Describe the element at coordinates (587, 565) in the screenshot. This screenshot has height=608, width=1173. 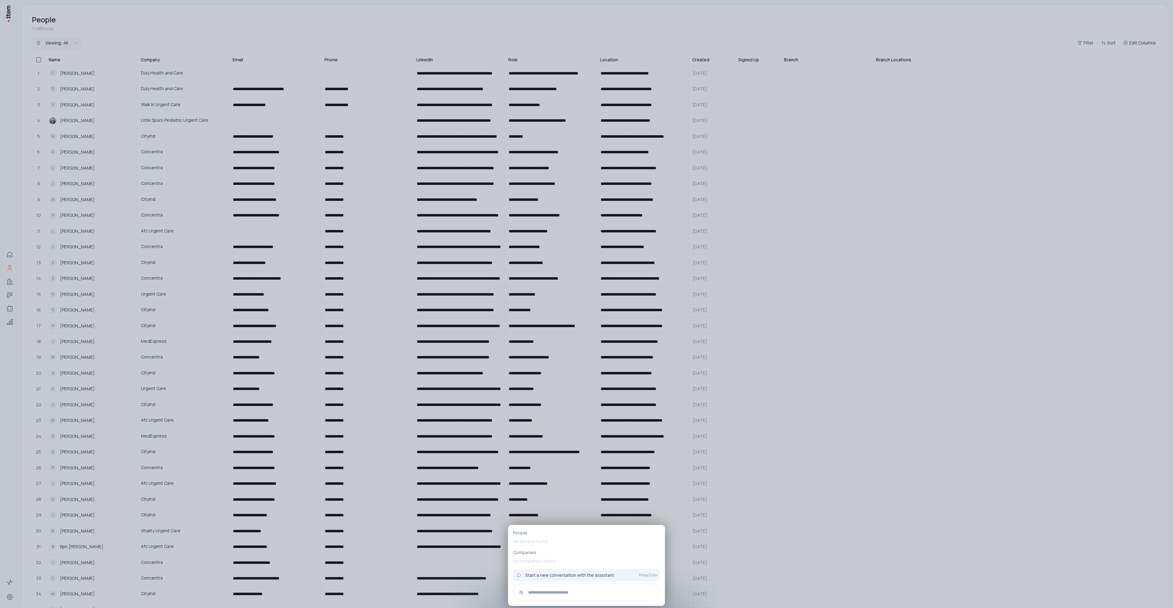
I see `div: PeopleNo people foundCompaniesNo companies foundStart a new conversation with the assistantPress ...` at that location.